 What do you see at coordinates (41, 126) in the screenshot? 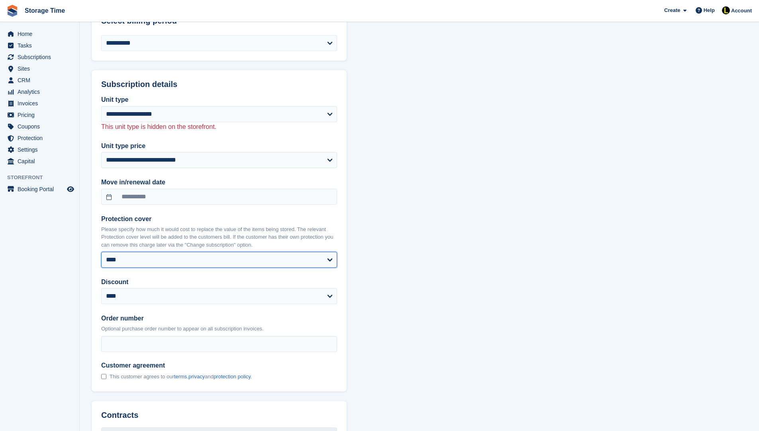
I see `span: Coupons` at bounding box center [41, 126].